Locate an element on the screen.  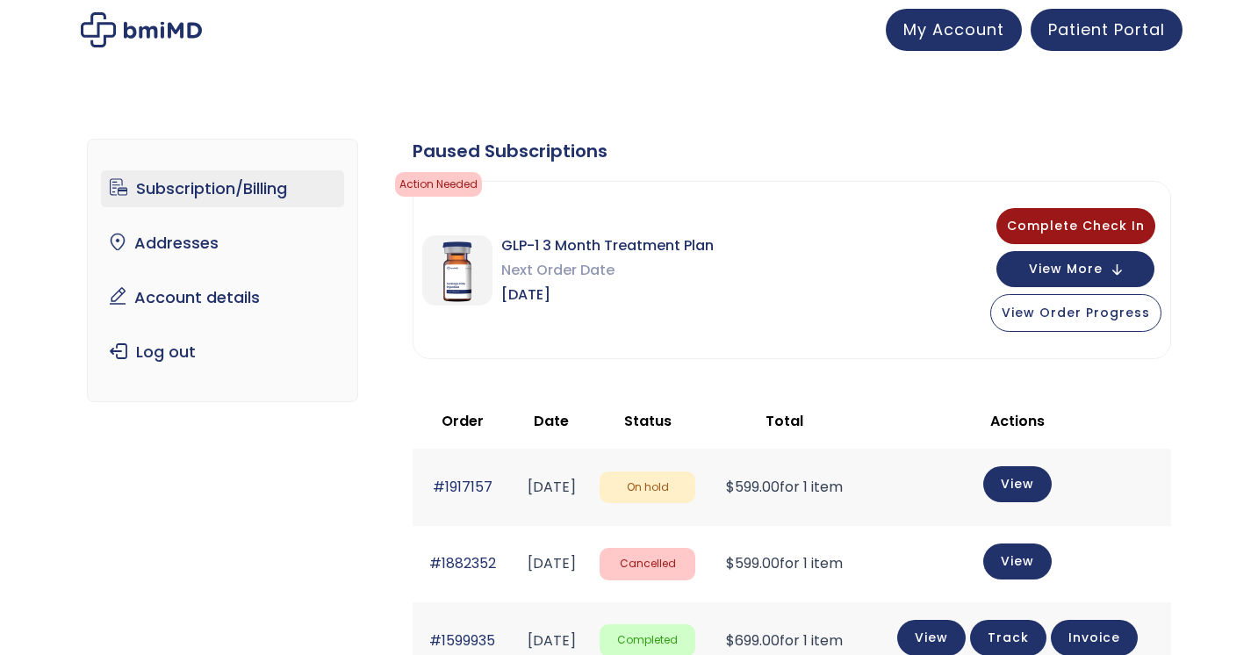
span: Status is located at coordinates (648, 421).